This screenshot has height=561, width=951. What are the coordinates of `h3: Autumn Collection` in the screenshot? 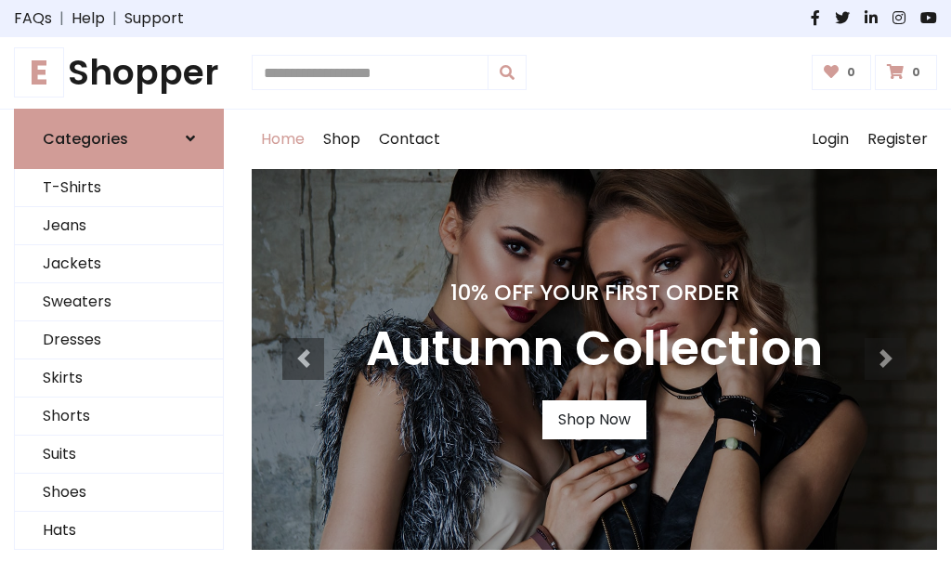 It's located at (594, 349).